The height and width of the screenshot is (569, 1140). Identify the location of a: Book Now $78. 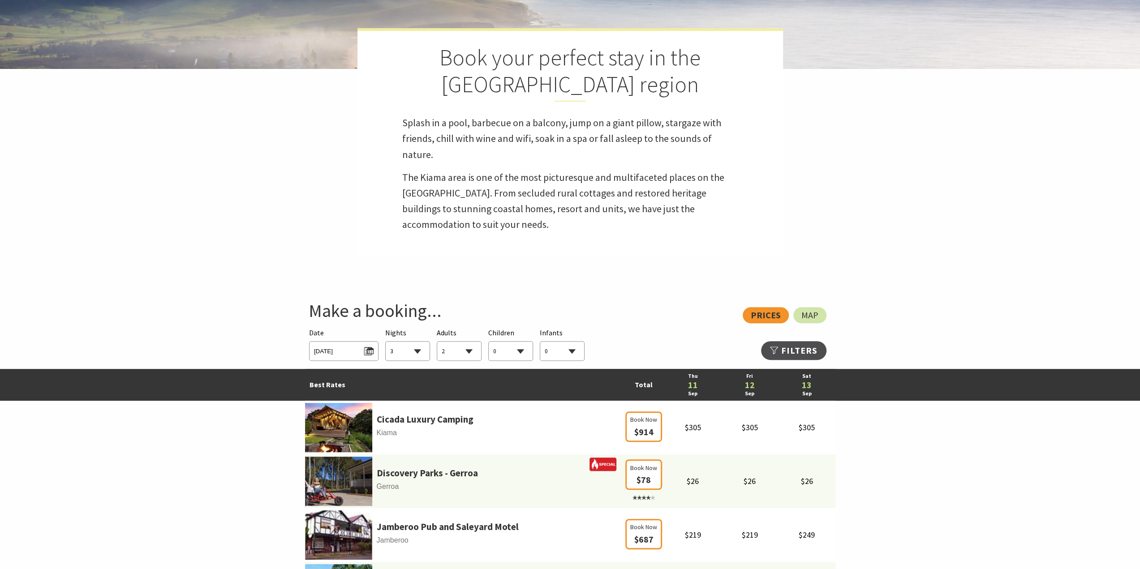
(644, 489).